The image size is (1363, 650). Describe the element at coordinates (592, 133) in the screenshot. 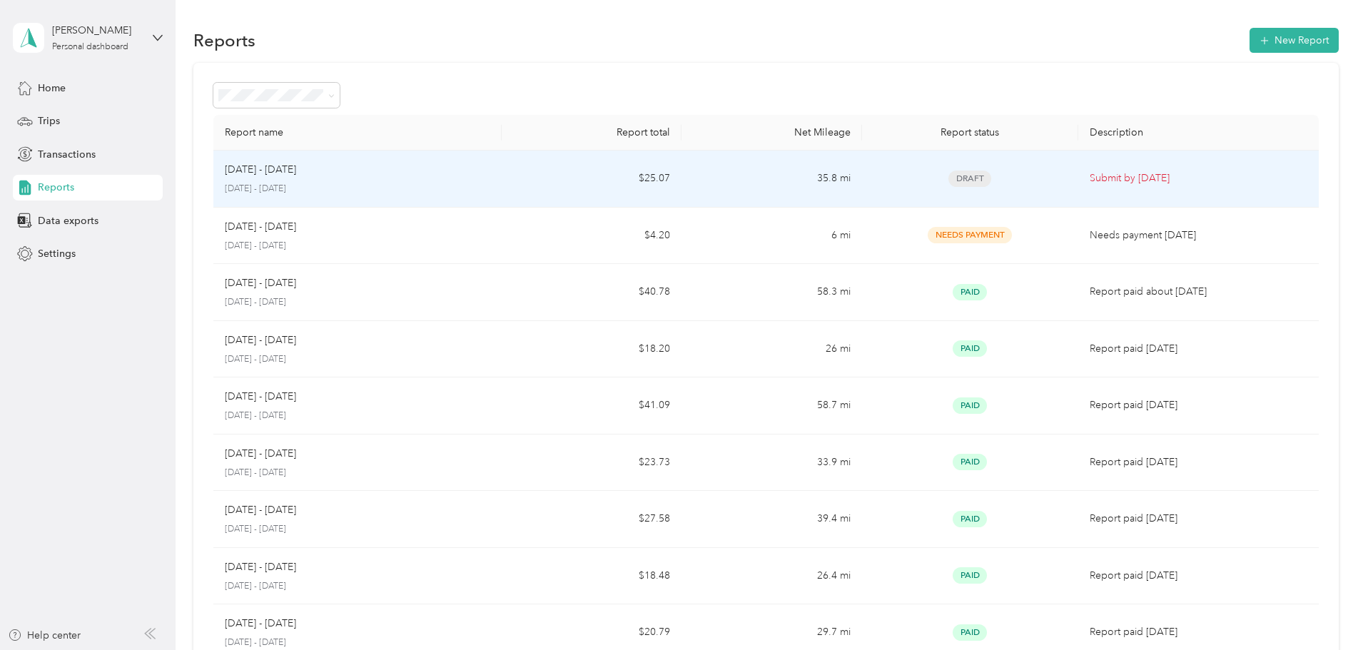

I see `th: Report total` at that location.